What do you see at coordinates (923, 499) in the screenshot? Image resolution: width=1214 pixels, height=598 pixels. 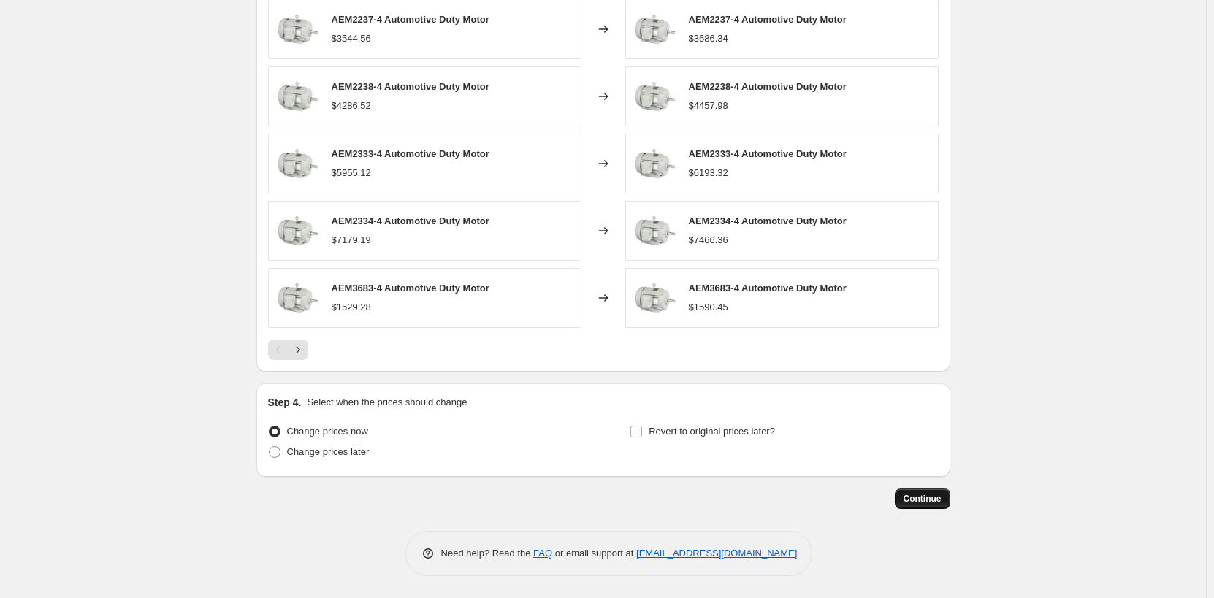 I see `span: Continue` at bounding box center [923, 499].